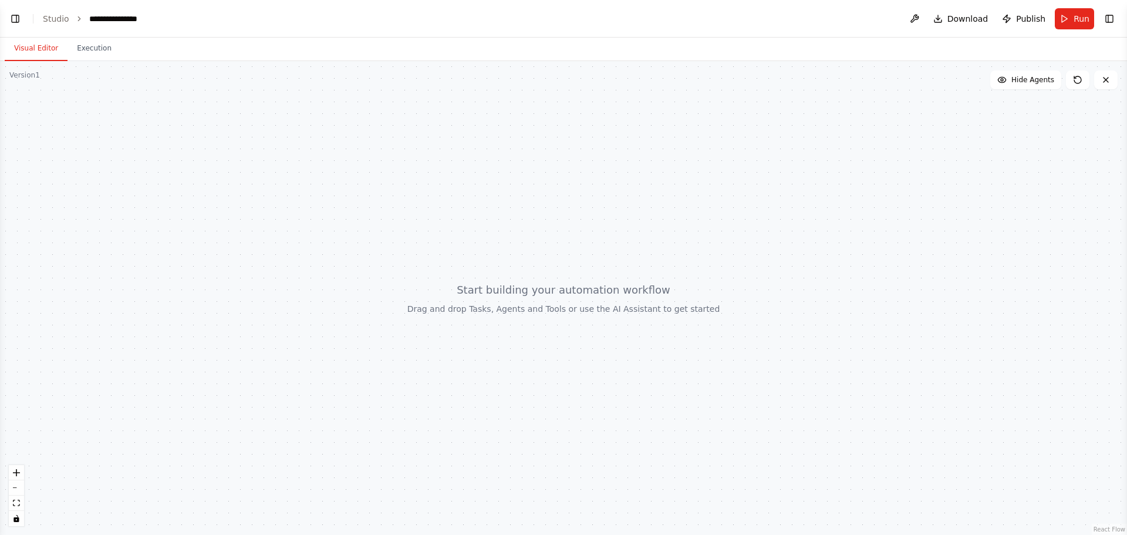 This screenshot has width=1127, height=535. What do you see at coordinates (1025, 80) in the screenshot?
I see `button: Hide Agents` at bounding box center [1025, 80].